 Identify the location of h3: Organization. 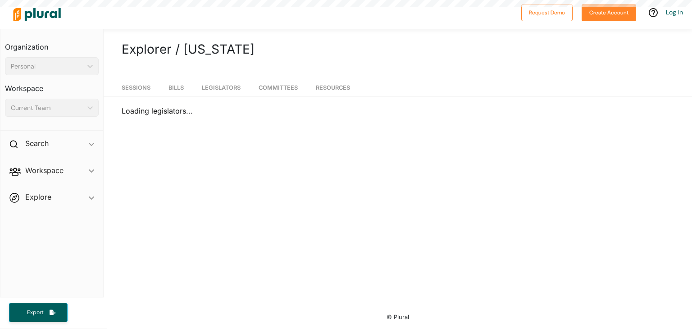
(52, 44).